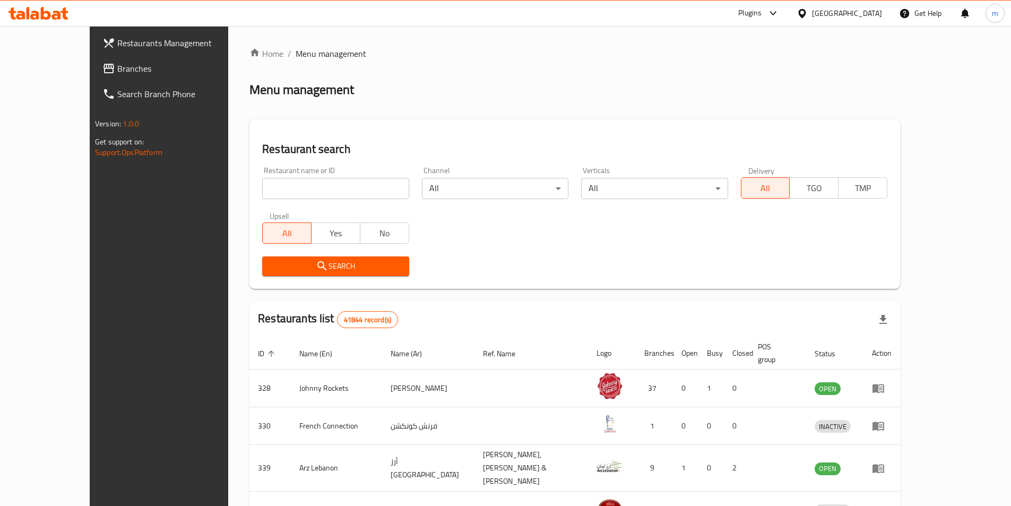  I want to click on button: TGO, so click(814, 188).